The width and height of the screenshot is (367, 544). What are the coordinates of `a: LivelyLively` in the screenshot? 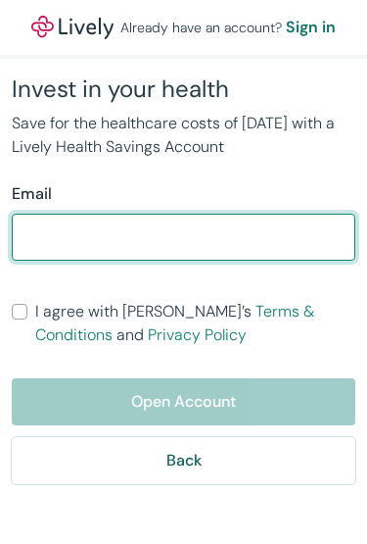 It's located at (72, 27).